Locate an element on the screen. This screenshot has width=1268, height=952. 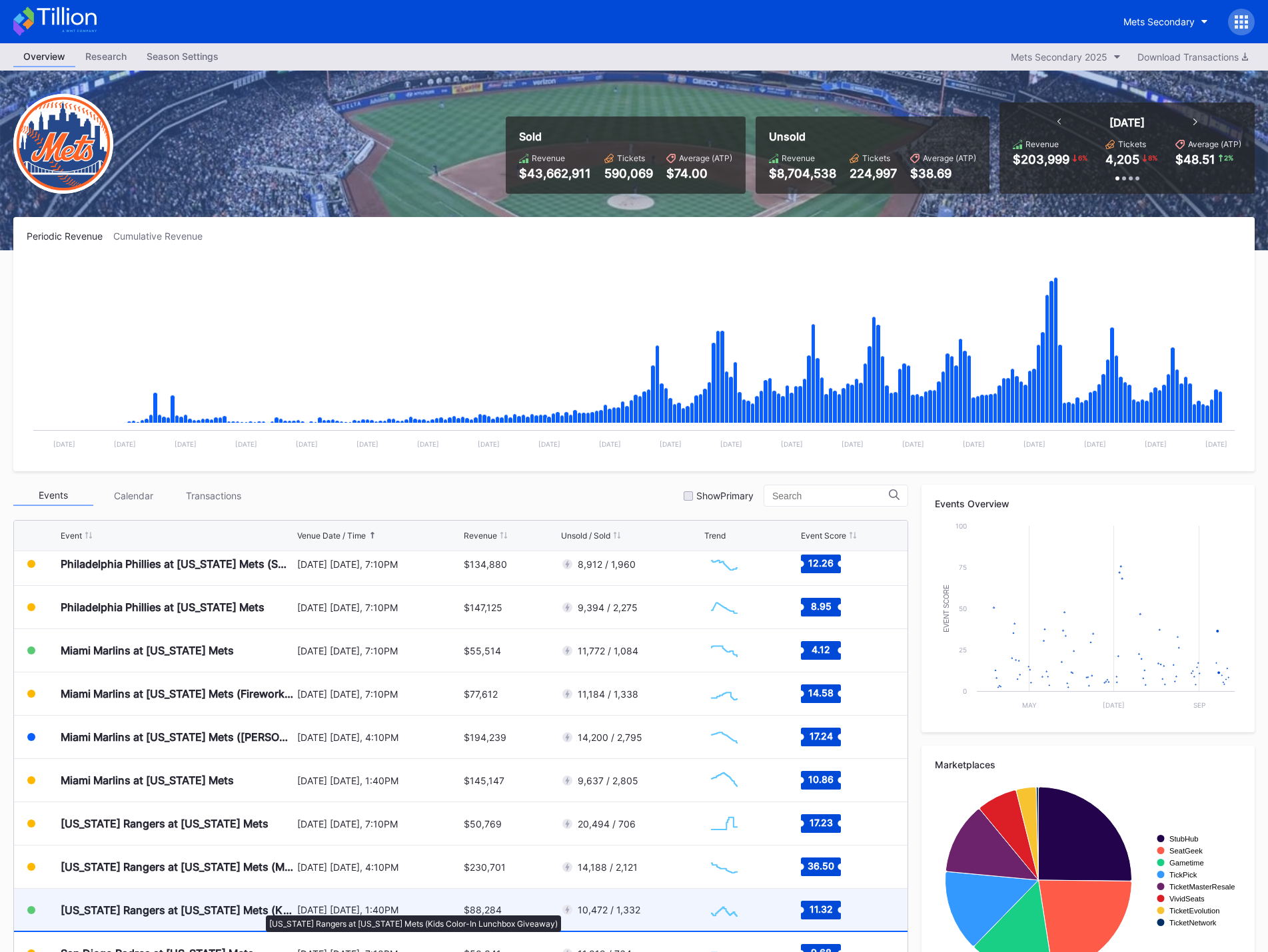
div: 4,205 is located at coordinates (1122, 159).